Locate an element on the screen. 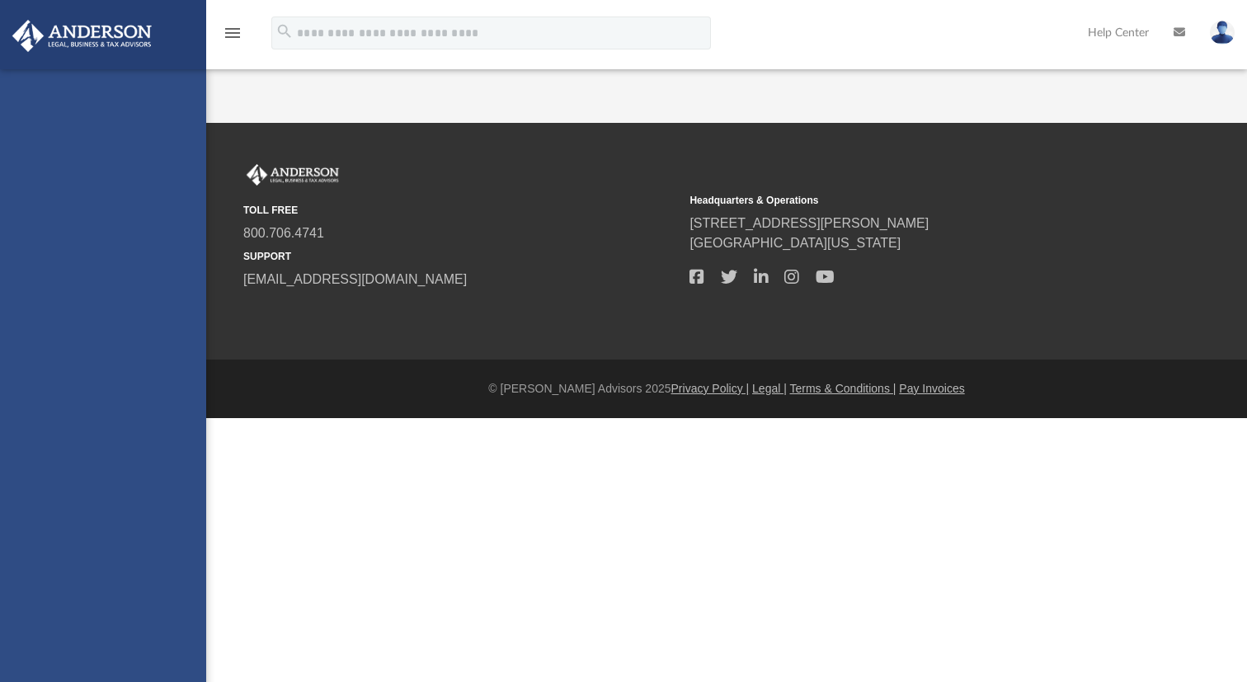  small: SUPPORT is located at coordinates (460, 257).